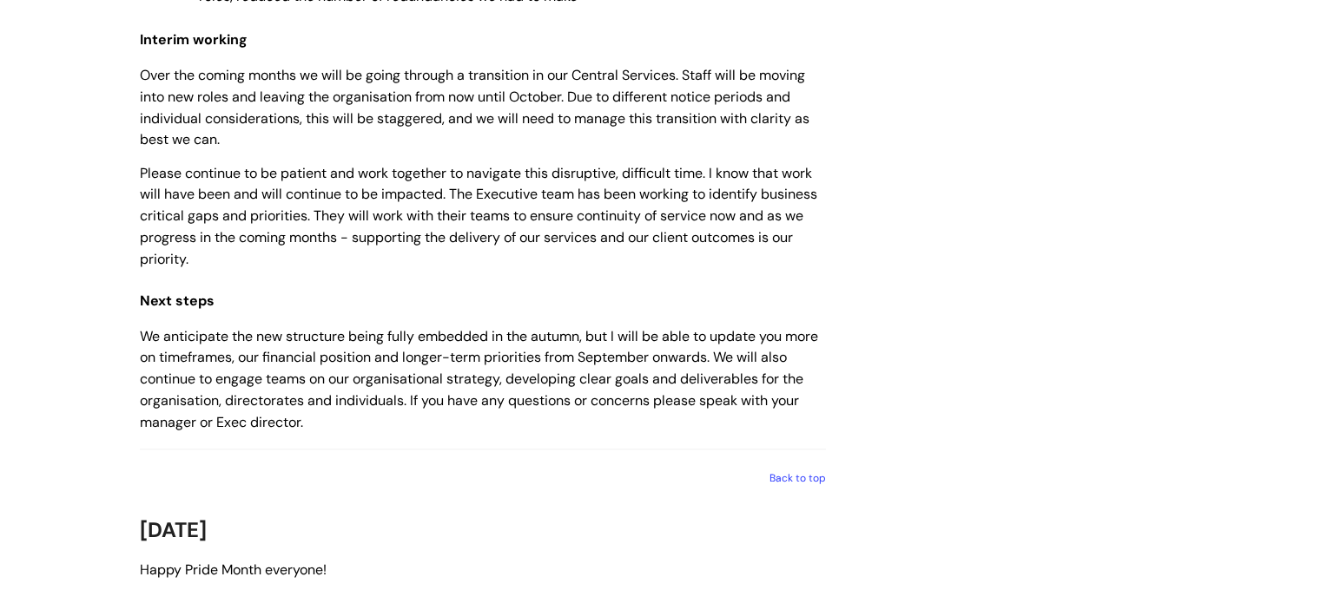 This screenshot has height=603, width=1321. I want to click on a: Back to top, so click(797, 478).